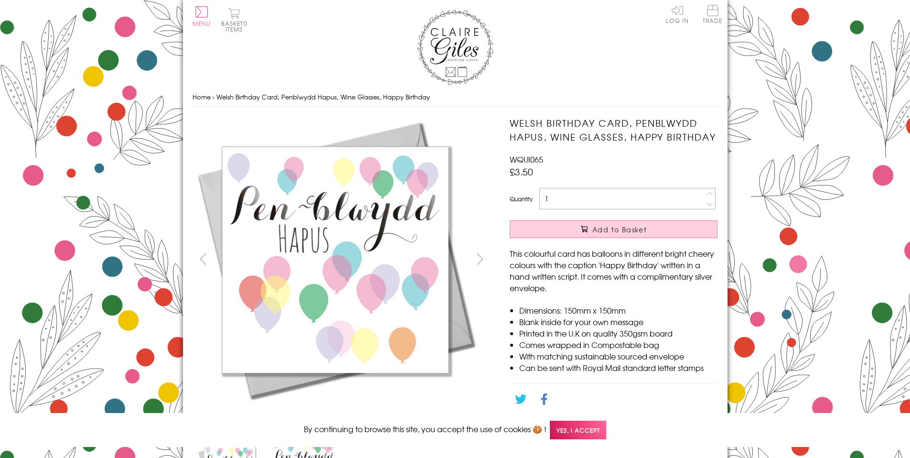 This screenshot has width=910, height=458. What do you see at coordinates (618, 344) in the screenshot?
I see `li: Comes wrapped in Compostable bag` at bounding box center [618, 344].